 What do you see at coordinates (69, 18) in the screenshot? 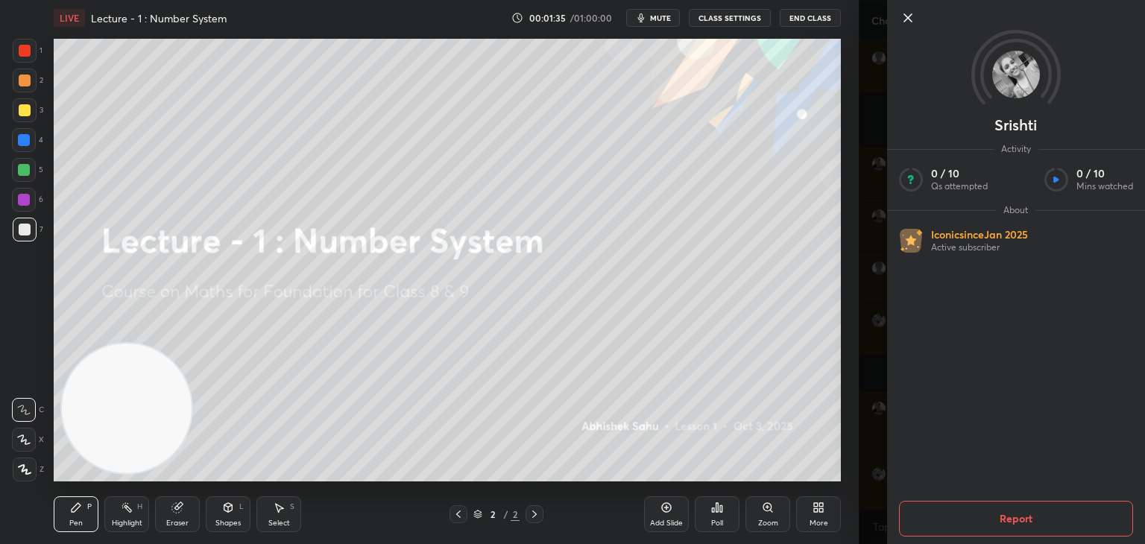
I see `div: LIVE` at bounding box center [69, 18].